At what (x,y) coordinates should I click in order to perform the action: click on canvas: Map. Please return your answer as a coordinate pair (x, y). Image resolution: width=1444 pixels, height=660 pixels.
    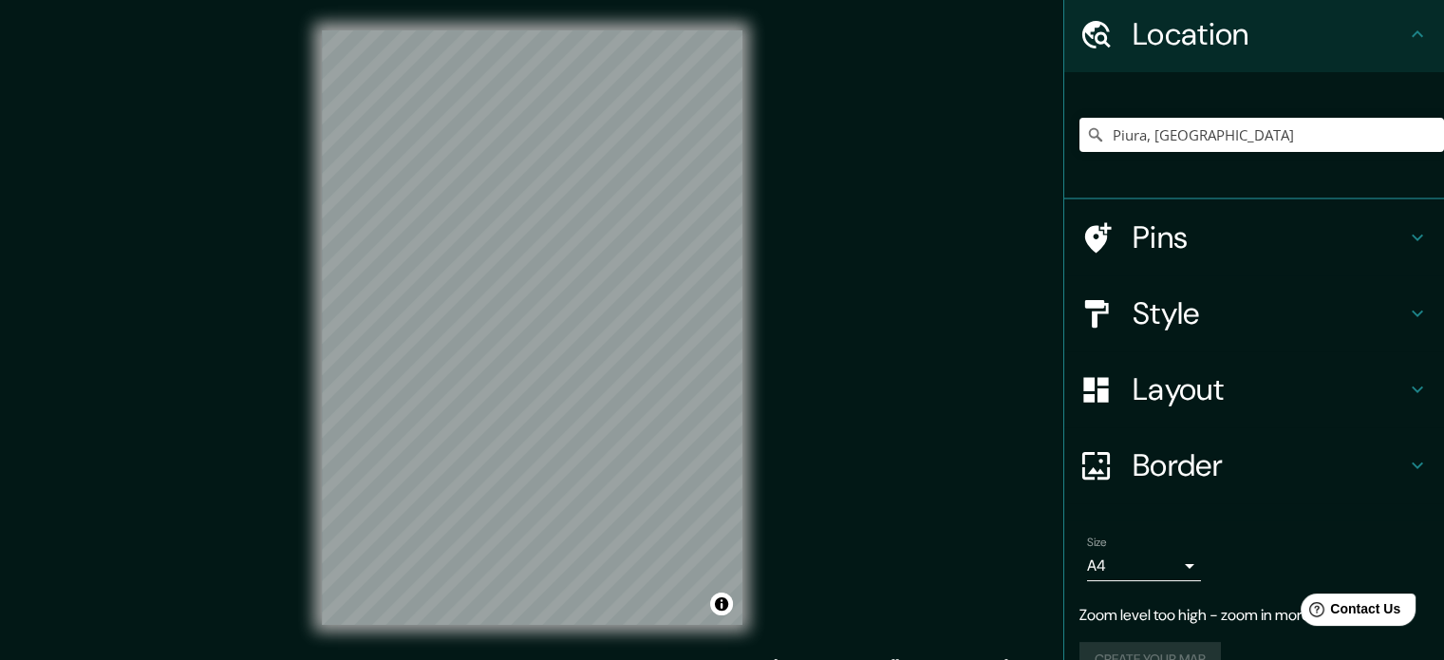
    Looking at the image, I should click on (532, 328).